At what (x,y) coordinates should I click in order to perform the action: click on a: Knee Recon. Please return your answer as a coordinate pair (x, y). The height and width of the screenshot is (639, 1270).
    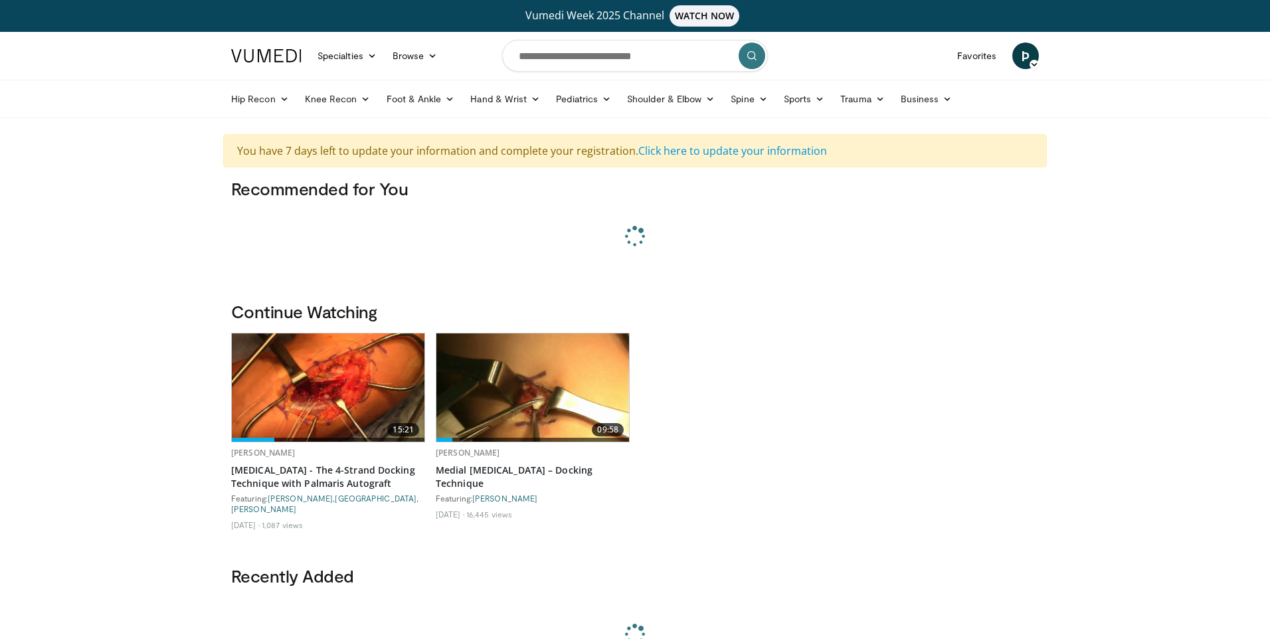
    Looking at the image, I should click on (338, 99).